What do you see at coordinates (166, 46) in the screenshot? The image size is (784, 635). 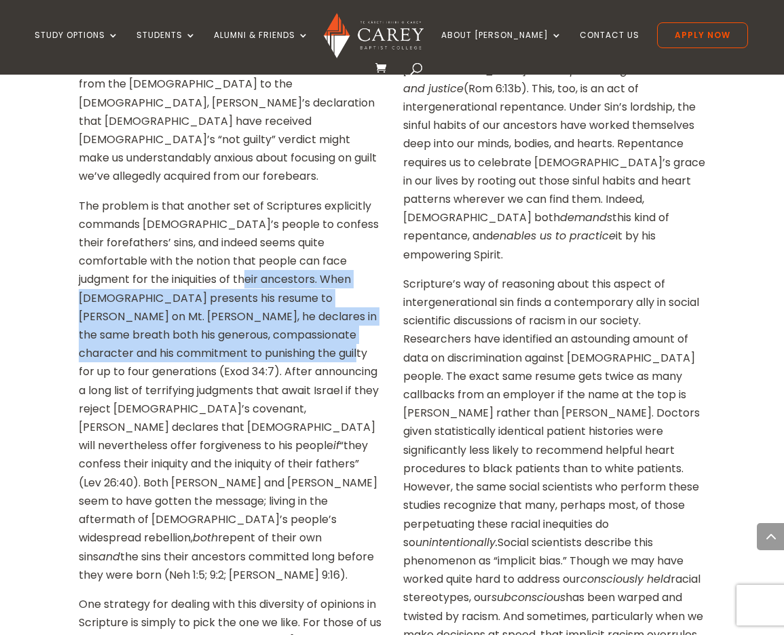 I see `a: Students` at bounding box center [166, 46].